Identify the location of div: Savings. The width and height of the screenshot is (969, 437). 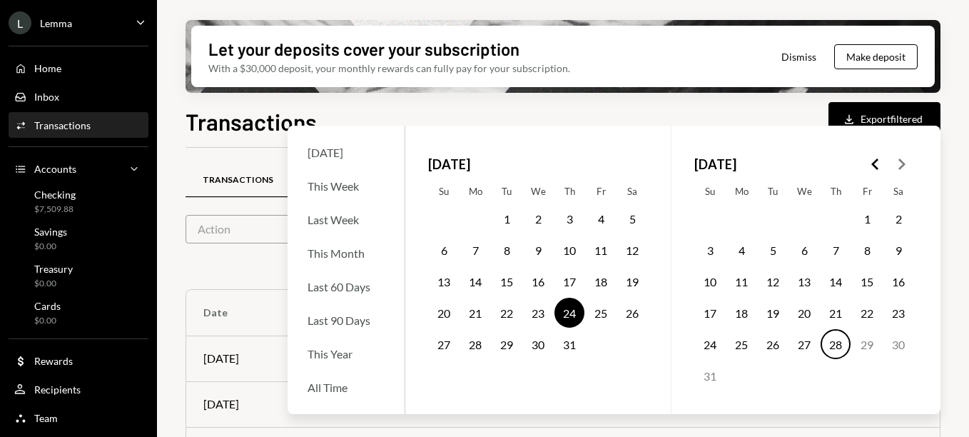
(51, 231).